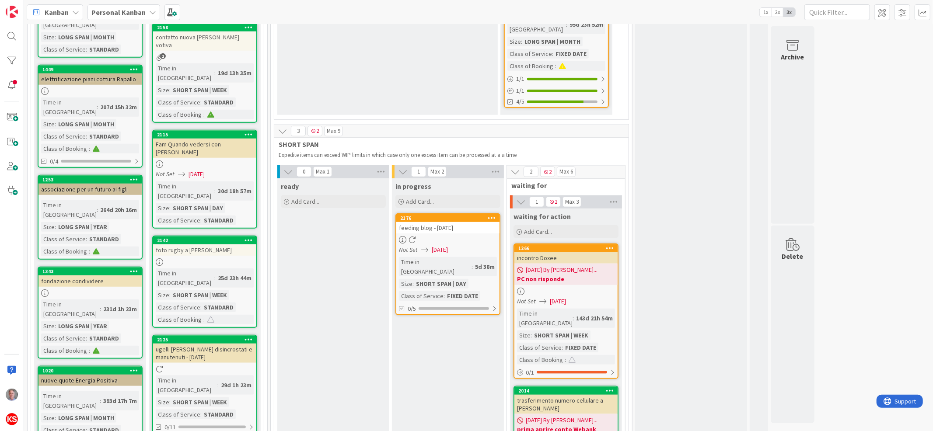 This screenshot has height=431, width=933. I want to click on div: 1020, so click(92, 371).